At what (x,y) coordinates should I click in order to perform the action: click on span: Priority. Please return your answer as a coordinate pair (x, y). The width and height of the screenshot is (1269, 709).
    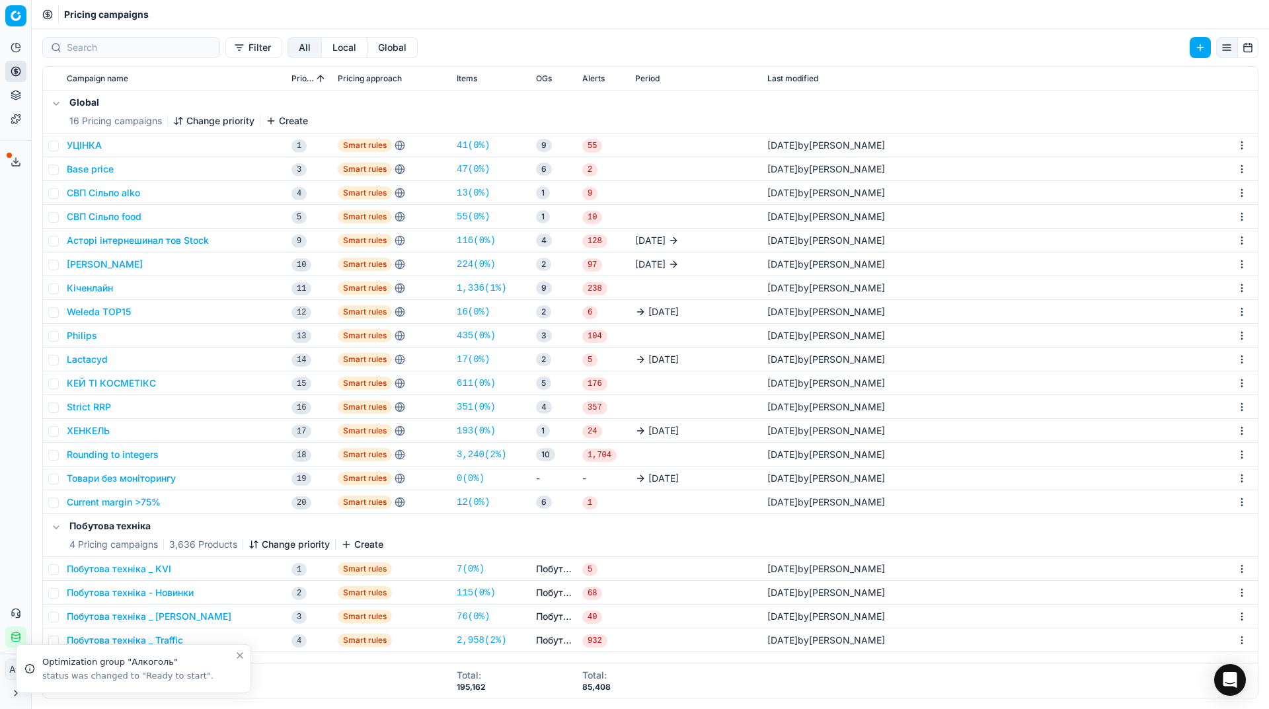
    Looking at the image, I should click on (303, 79).